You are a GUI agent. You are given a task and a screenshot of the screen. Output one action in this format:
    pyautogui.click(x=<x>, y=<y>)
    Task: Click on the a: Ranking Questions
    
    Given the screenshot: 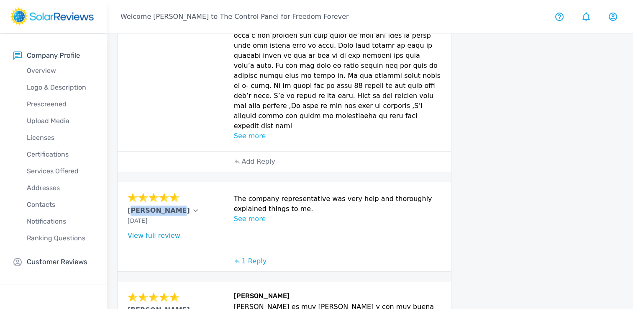 What is the action you would take?
    pyautogui.click(x=60, y=238)
    